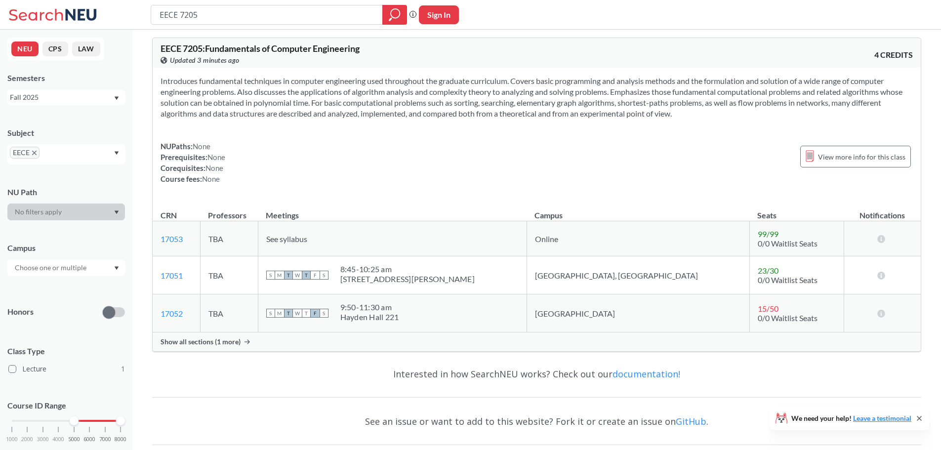 The width and height of the screenshot is (941, 450). What do you see at coordinates (768, 308) in the screenshot?
I see `span: 15 / 50` at bounding box center [768, 308].